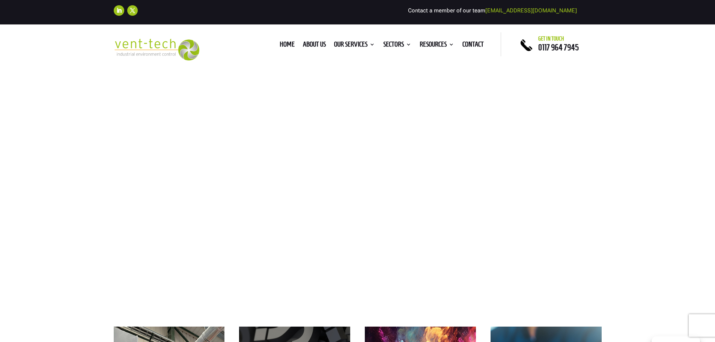 This screenshot has width=715, height=342. What do you see at coordinates (558, 47) in the screenshot?
I see `a: 0117 964 7945` at bounding box center [558, 47].